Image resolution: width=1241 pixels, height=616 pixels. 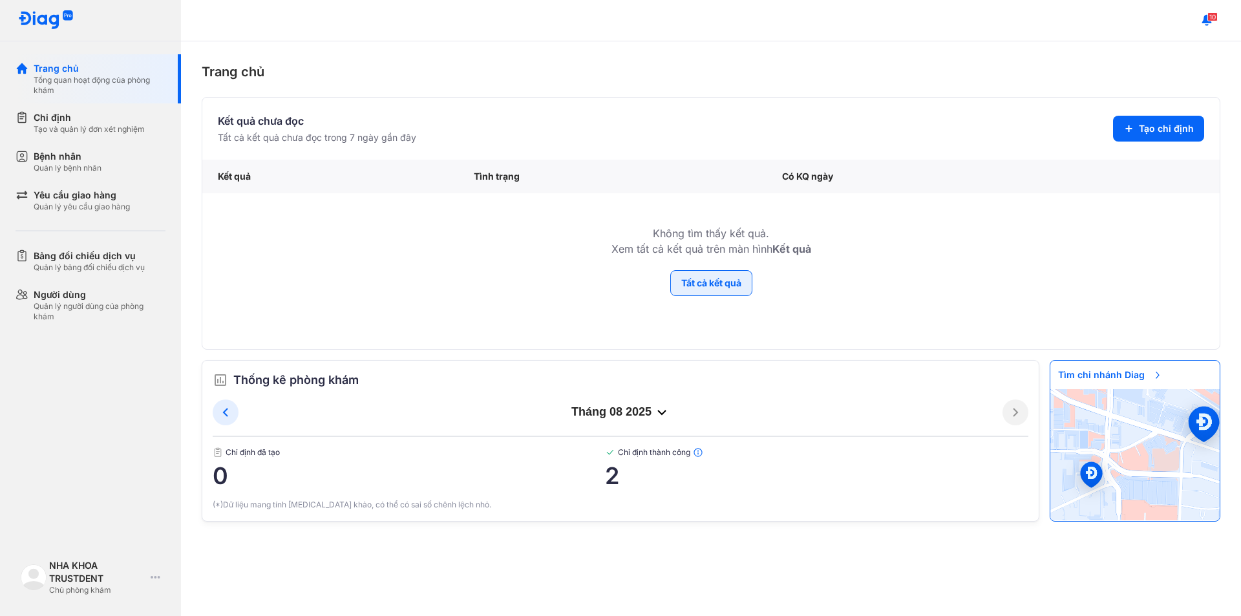 I want to click on img: document.50c4cfd0.svg, so click(x=218, y=452).